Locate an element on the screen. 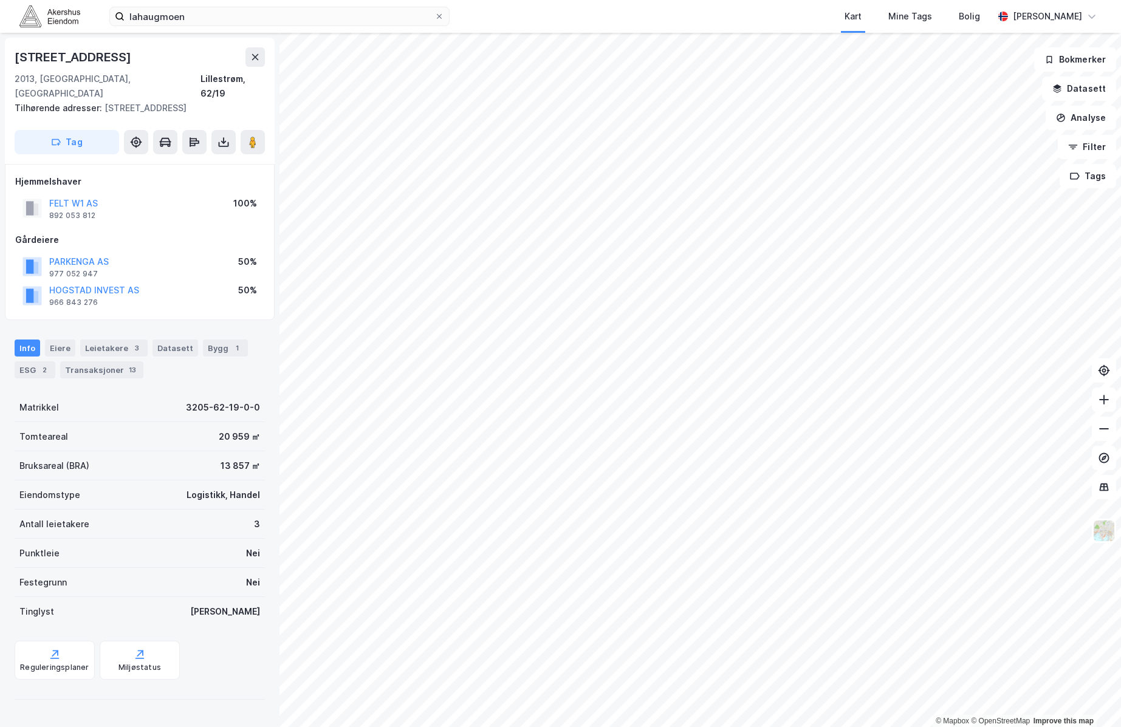  div: Hjemmelshaver is located at coordinates (140, 182).